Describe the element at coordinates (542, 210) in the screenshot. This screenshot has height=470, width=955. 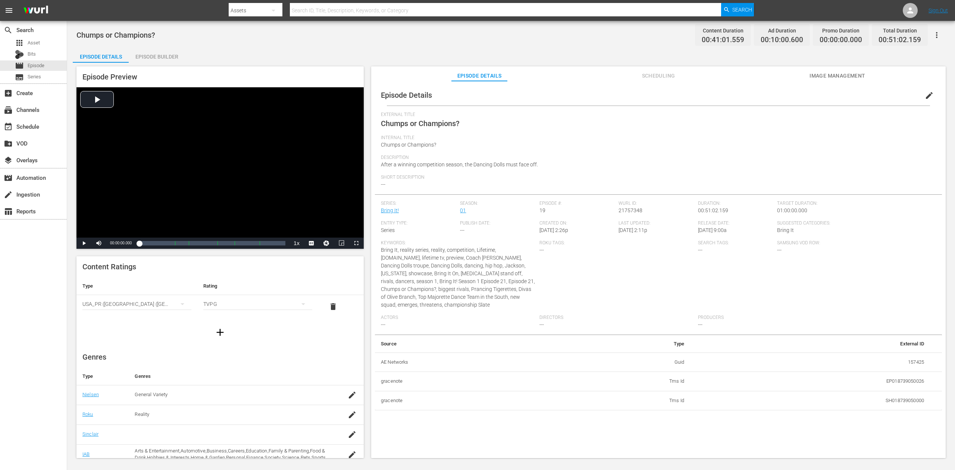
I see `span: 19` at that location.